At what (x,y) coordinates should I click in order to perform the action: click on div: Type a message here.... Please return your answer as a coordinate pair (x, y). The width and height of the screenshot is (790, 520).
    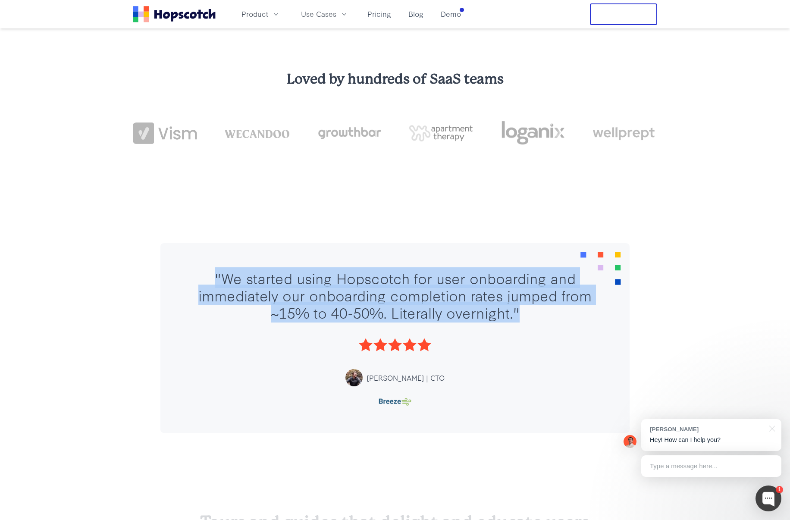
    Looking at the image, I should click on (711, 466).